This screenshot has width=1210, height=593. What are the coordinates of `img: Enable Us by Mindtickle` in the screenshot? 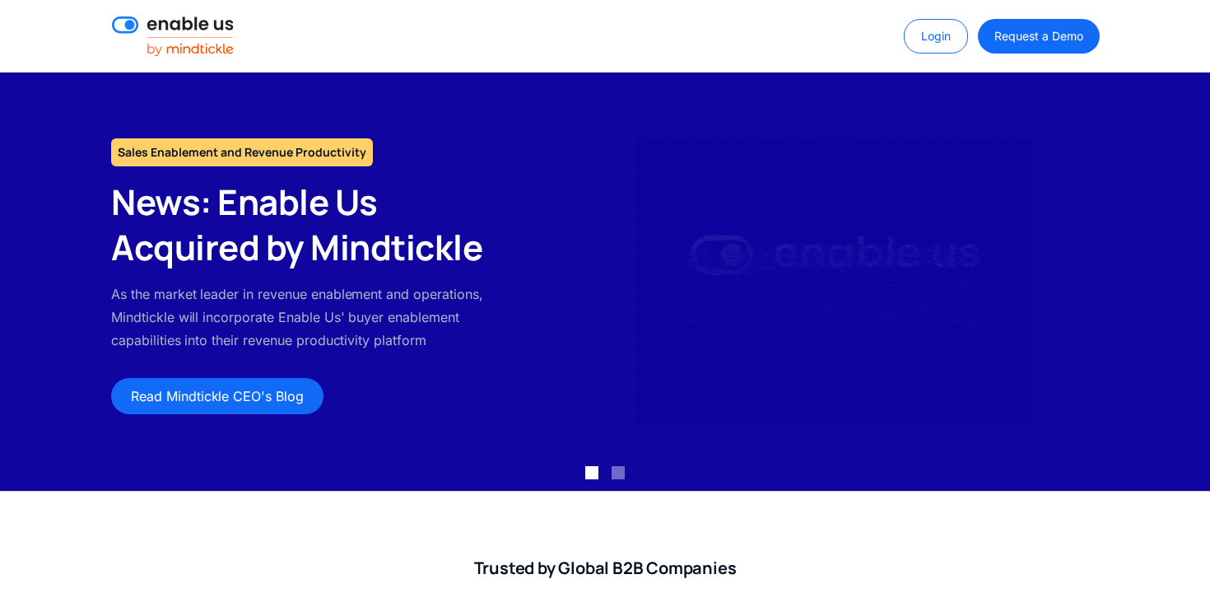 It's located at (834, 282).